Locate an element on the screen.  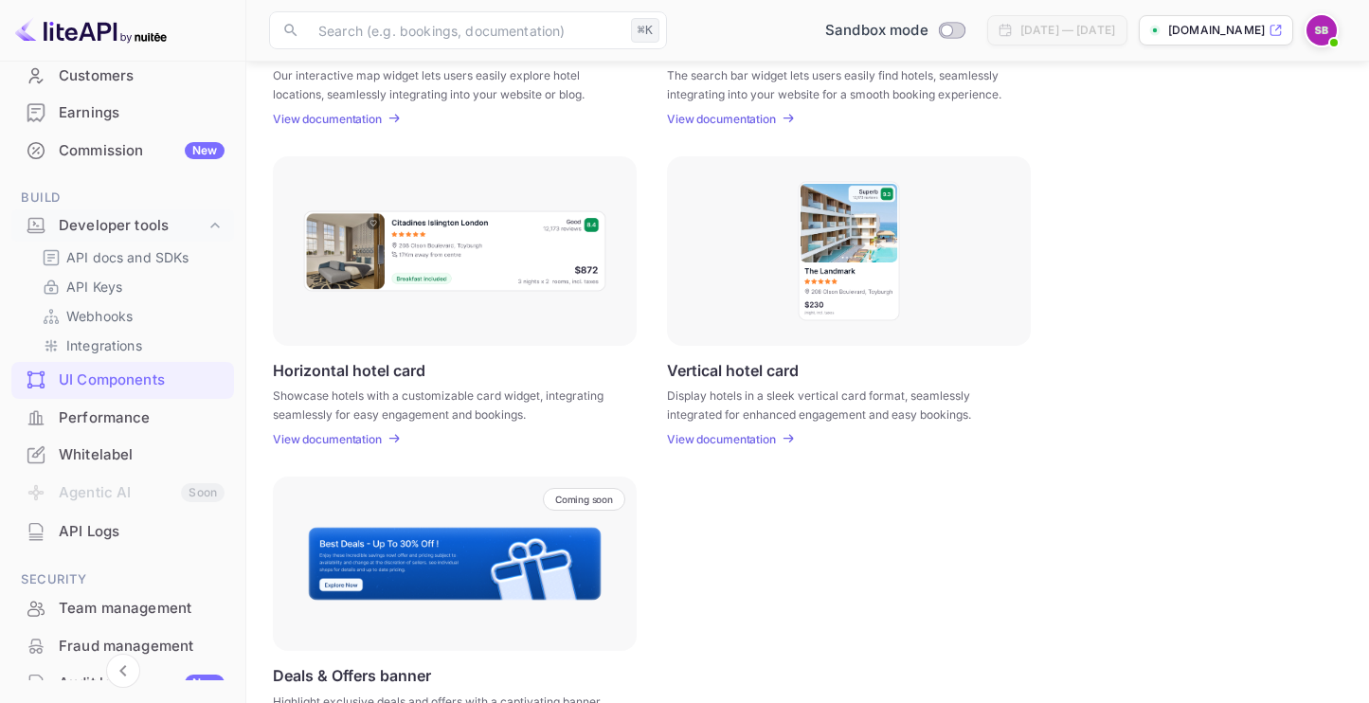
a: Audit logsNew is located at coordinates (122, 682).